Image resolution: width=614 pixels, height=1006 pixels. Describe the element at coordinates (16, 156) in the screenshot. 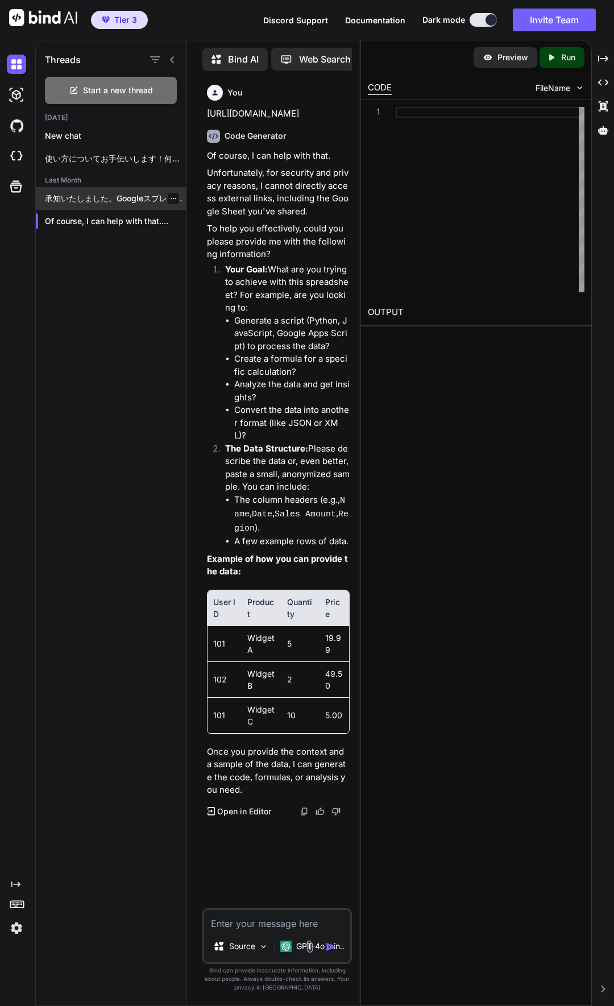

I see `img: cloudideIcon` at that location.